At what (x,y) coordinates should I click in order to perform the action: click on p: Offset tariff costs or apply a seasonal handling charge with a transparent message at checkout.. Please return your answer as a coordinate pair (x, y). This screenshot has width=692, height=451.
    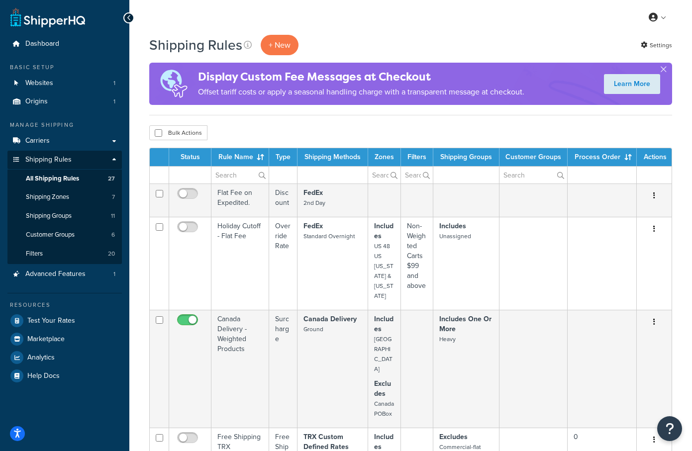
    Looking at the image, I should click on (361, 92).